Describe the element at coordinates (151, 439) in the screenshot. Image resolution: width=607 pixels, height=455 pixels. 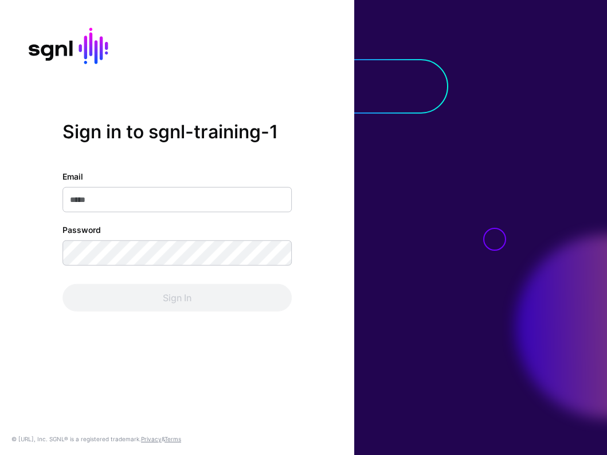
I see `a: Privacy` at that location.